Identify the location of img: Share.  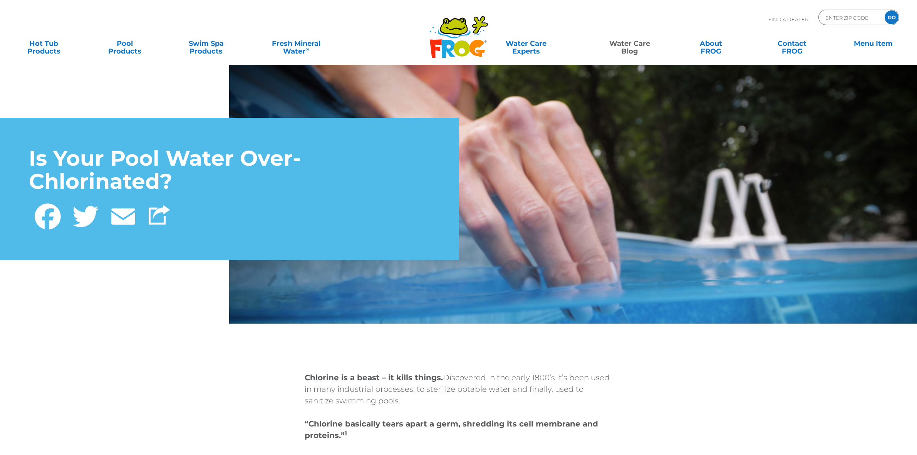
(159, 215).